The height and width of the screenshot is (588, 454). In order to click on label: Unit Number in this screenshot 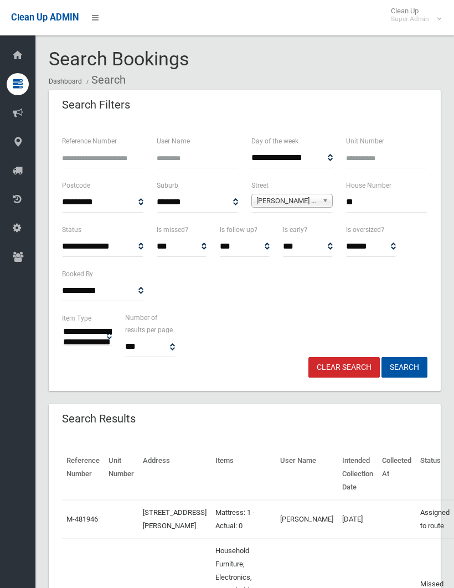, I will do `click(365, 141)`.